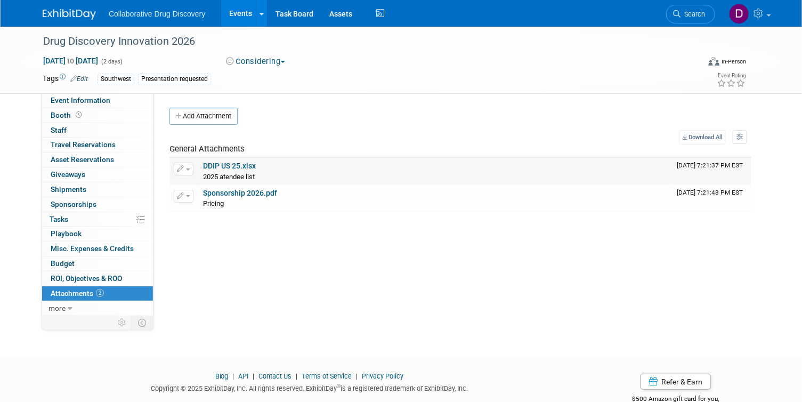  Describe the element at coordinates (65, 79) in the screenshot. I see `td: Tags` at that location.